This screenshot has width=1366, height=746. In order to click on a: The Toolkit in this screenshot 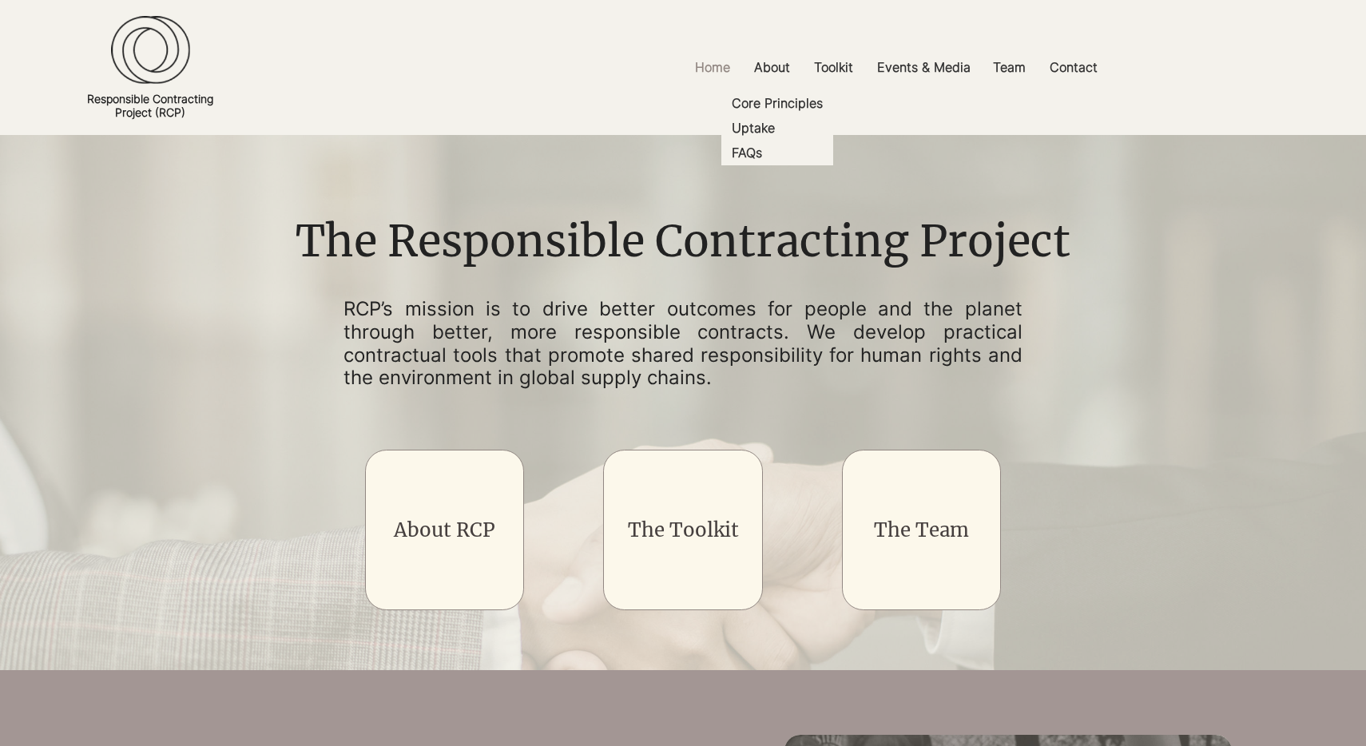, I will do `click(683, 529)`.